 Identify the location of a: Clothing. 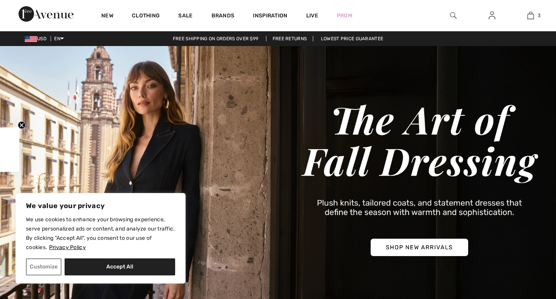
(146, 16).